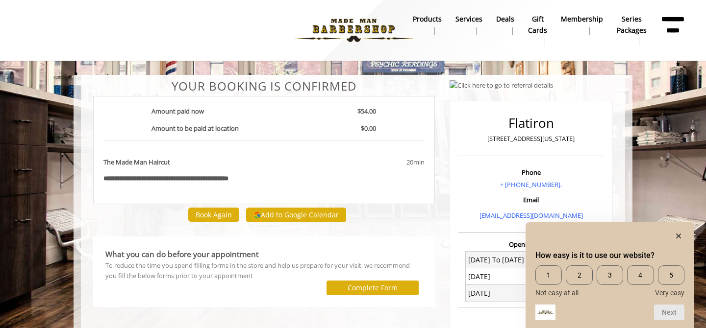 The width and height of the screenshot is (706, 328). I want to click on span: 1, so click(549, 275).